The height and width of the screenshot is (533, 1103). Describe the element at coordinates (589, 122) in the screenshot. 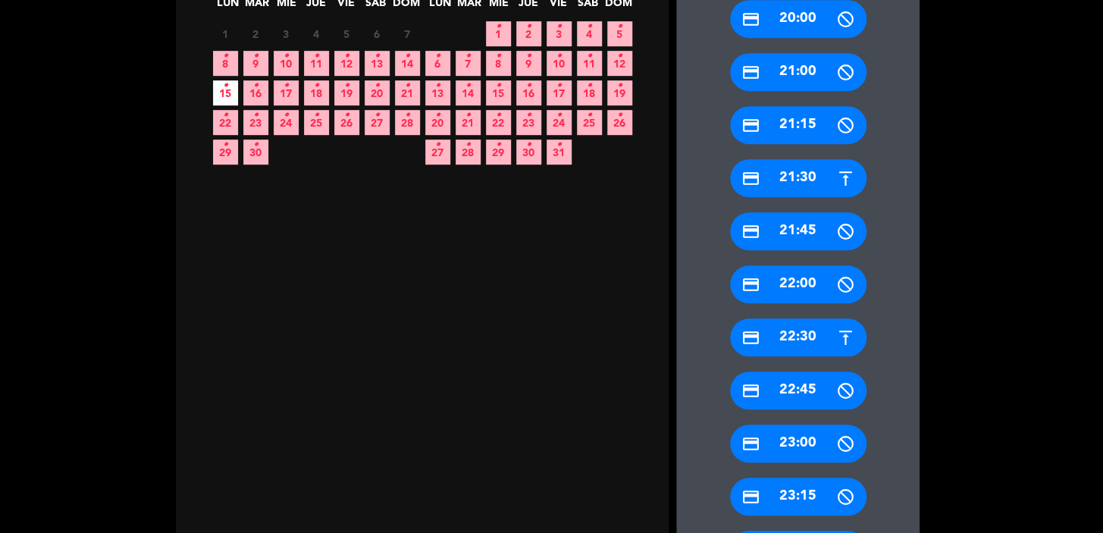

I see `span: 25` at that location.